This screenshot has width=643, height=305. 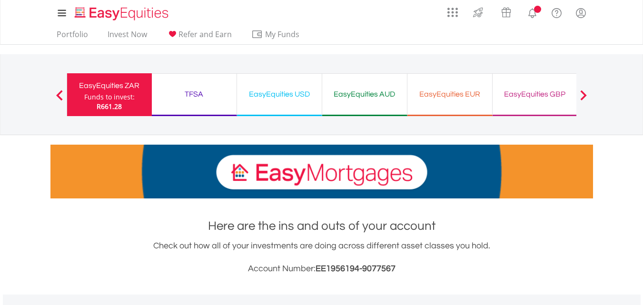 What do you see at coordinates (532, 12) in the screenshot?
I see `a: Notifications` at bounding box center [532, 12].